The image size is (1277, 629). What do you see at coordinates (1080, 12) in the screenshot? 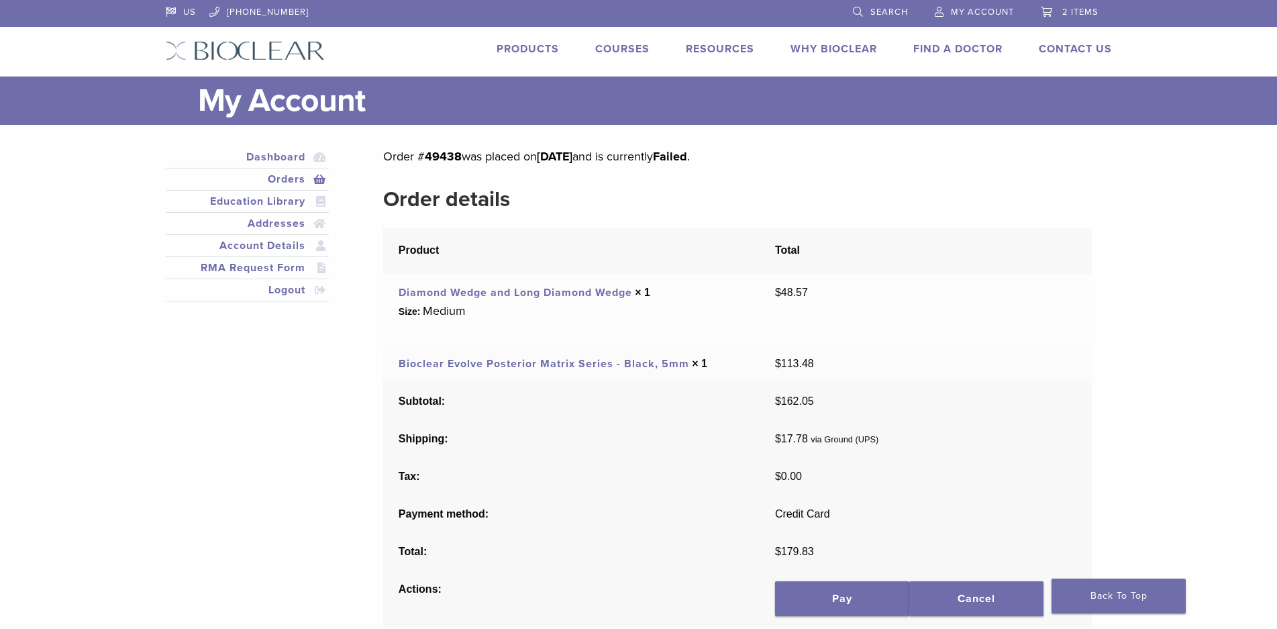
I see `span: 2 items` at bounding box center [1080, 12].